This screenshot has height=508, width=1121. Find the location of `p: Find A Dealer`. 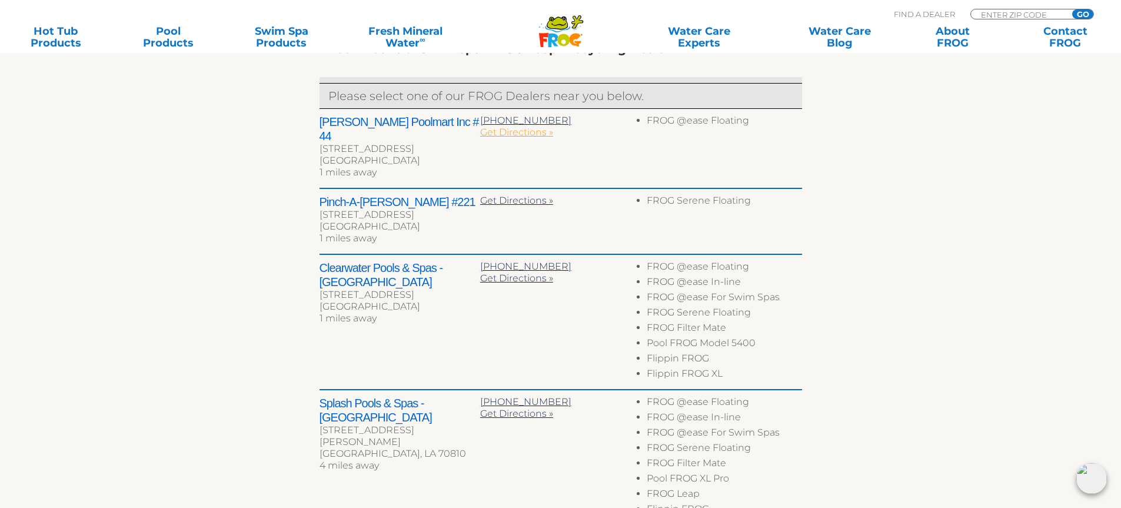

p: Find A Dealer is located at coordinates (925, 14).